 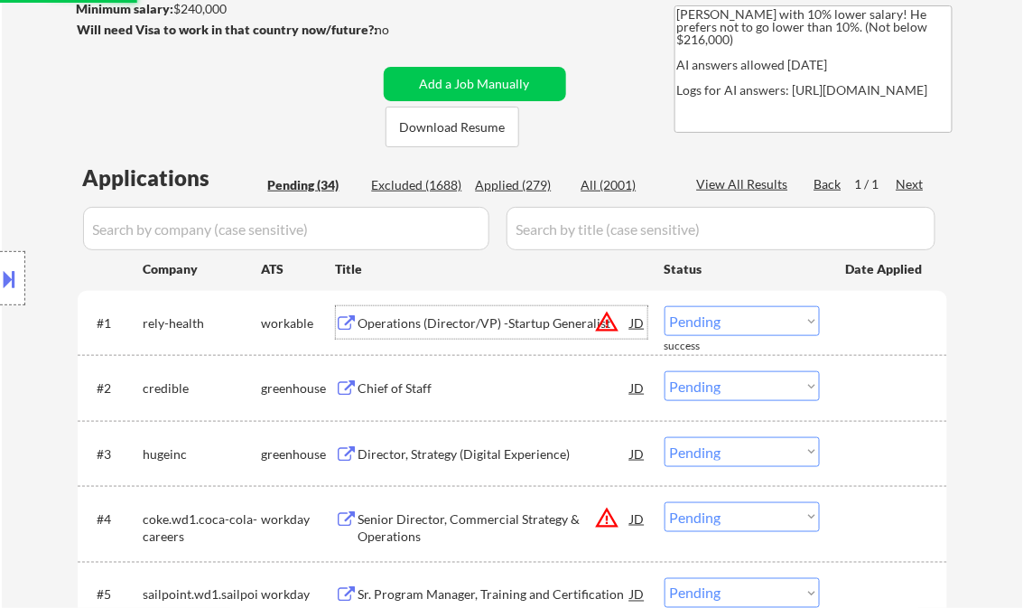 I want to click on div: #5, so click(x=113, y=595).